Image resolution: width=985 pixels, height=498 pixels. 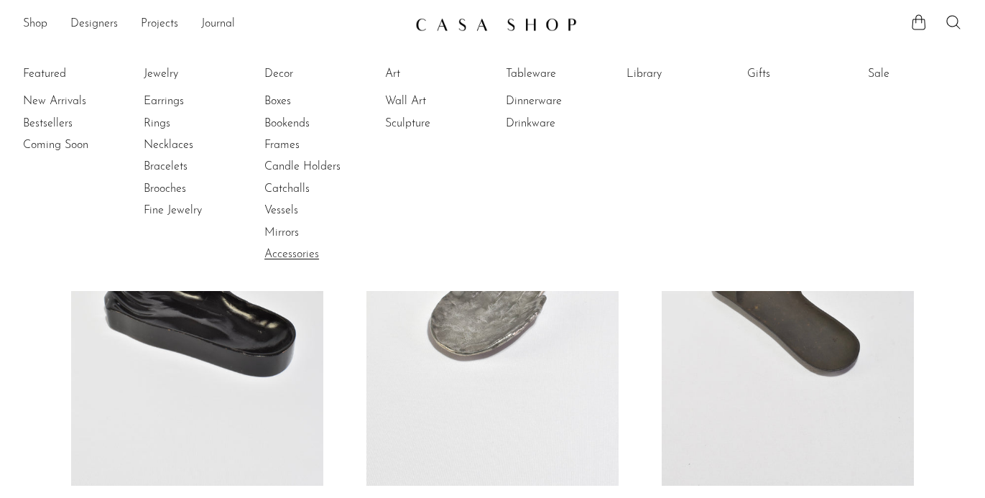 I want to click on a: Vessels, so click(x=318, y=211).